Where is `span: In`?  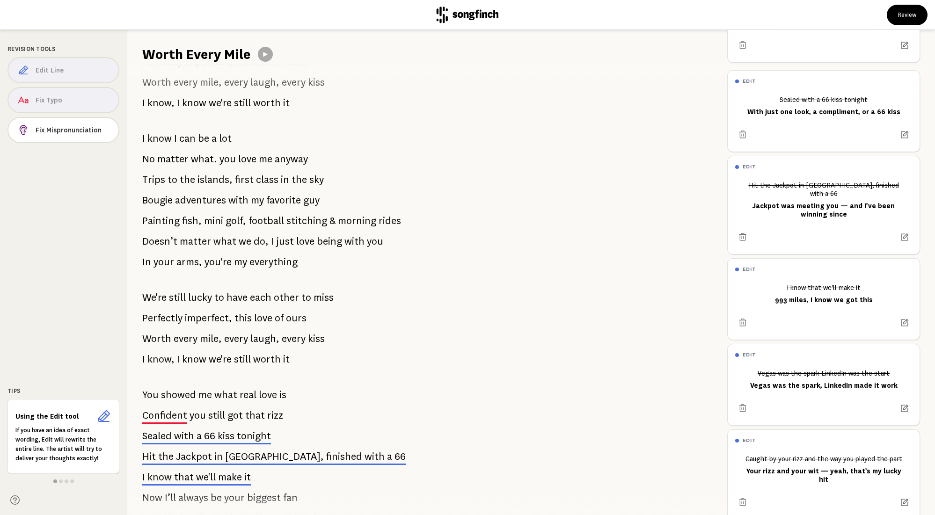 span: In is located at coordinates (146, 262).